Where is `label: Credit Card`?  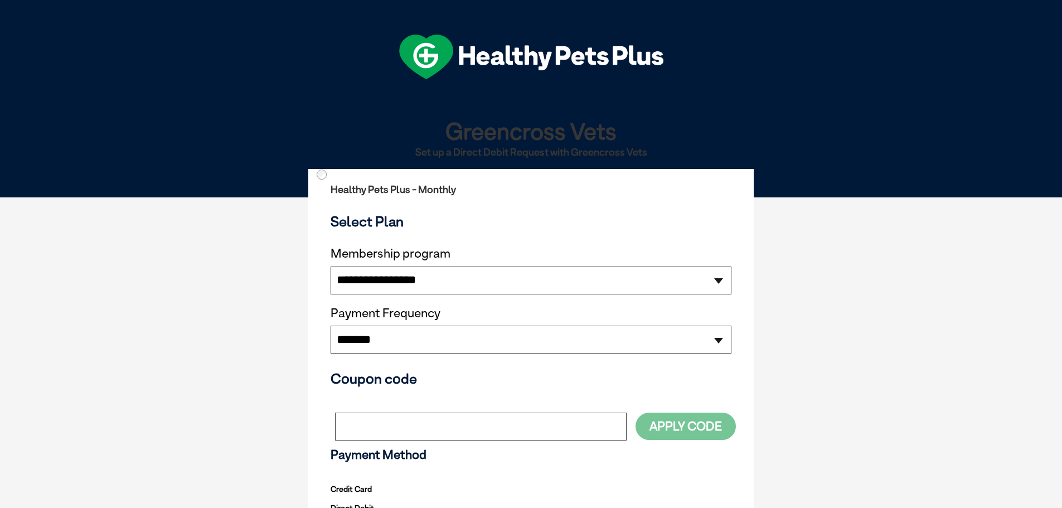
label: Credit Card is located at coordinates (351, 489).